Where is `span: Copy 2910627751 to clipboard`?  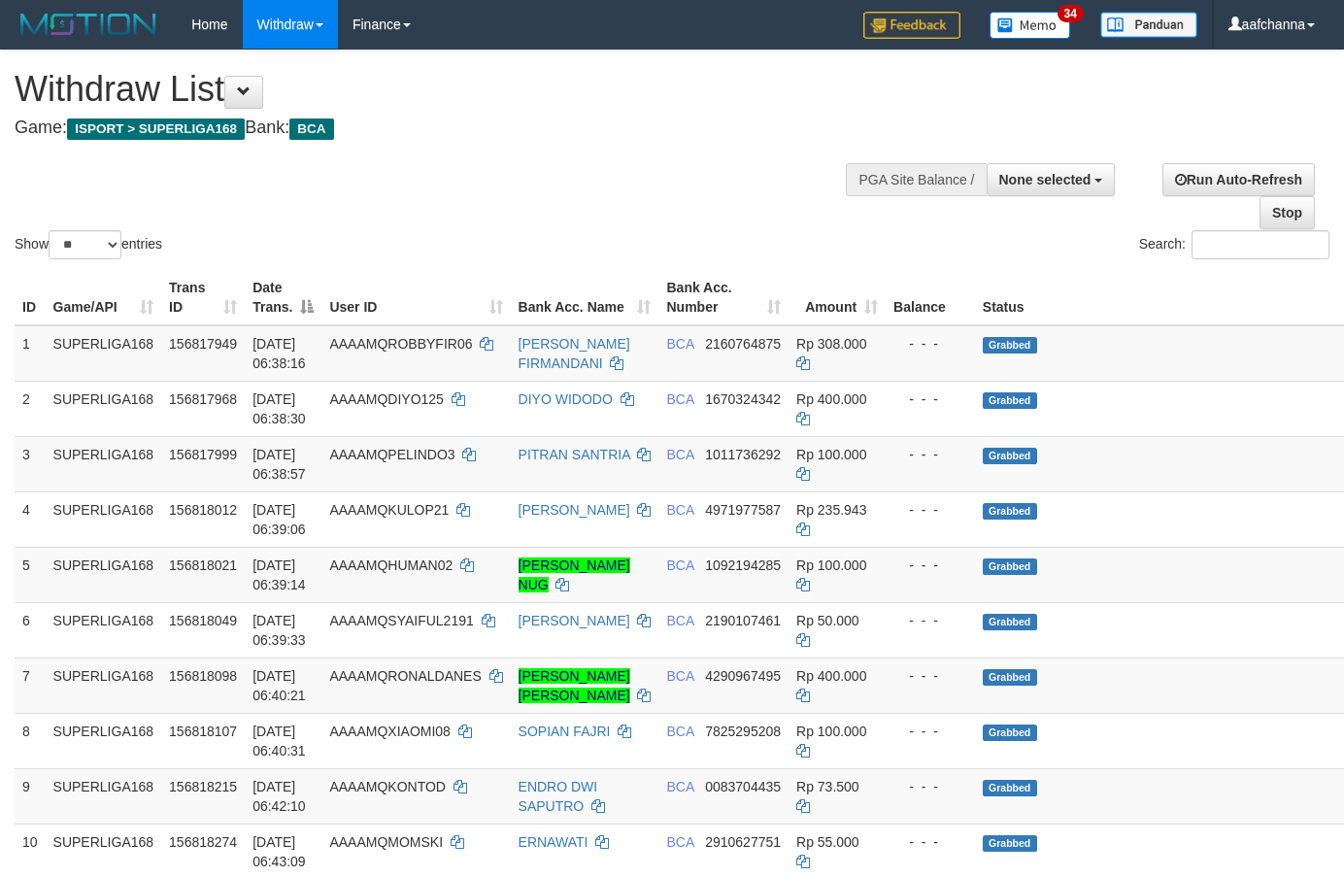 span: Copy 2910627751 to clipboard is located at coordinates (743, 842).